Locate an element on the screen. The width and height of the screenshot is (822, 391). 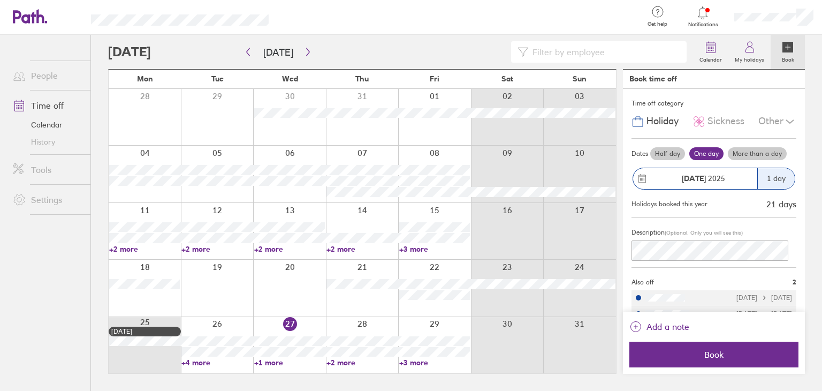
span: Dates is located at coordinates (640, 154).